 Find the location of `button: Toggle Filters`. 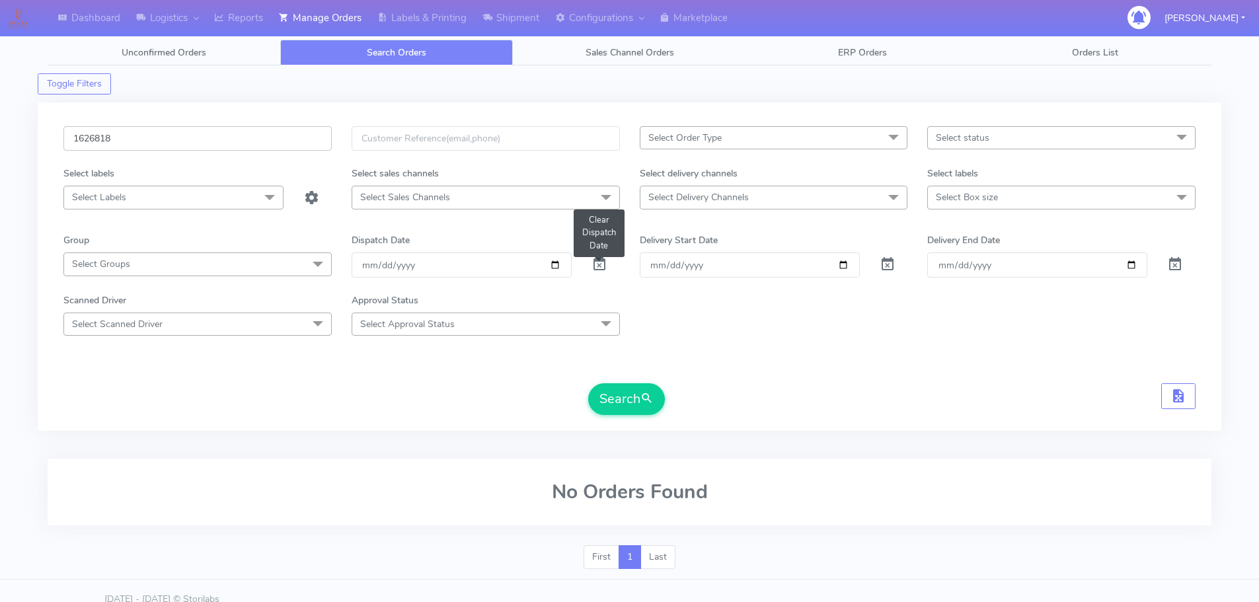

button: Toggle Filters is located at coordinates (74, 84).